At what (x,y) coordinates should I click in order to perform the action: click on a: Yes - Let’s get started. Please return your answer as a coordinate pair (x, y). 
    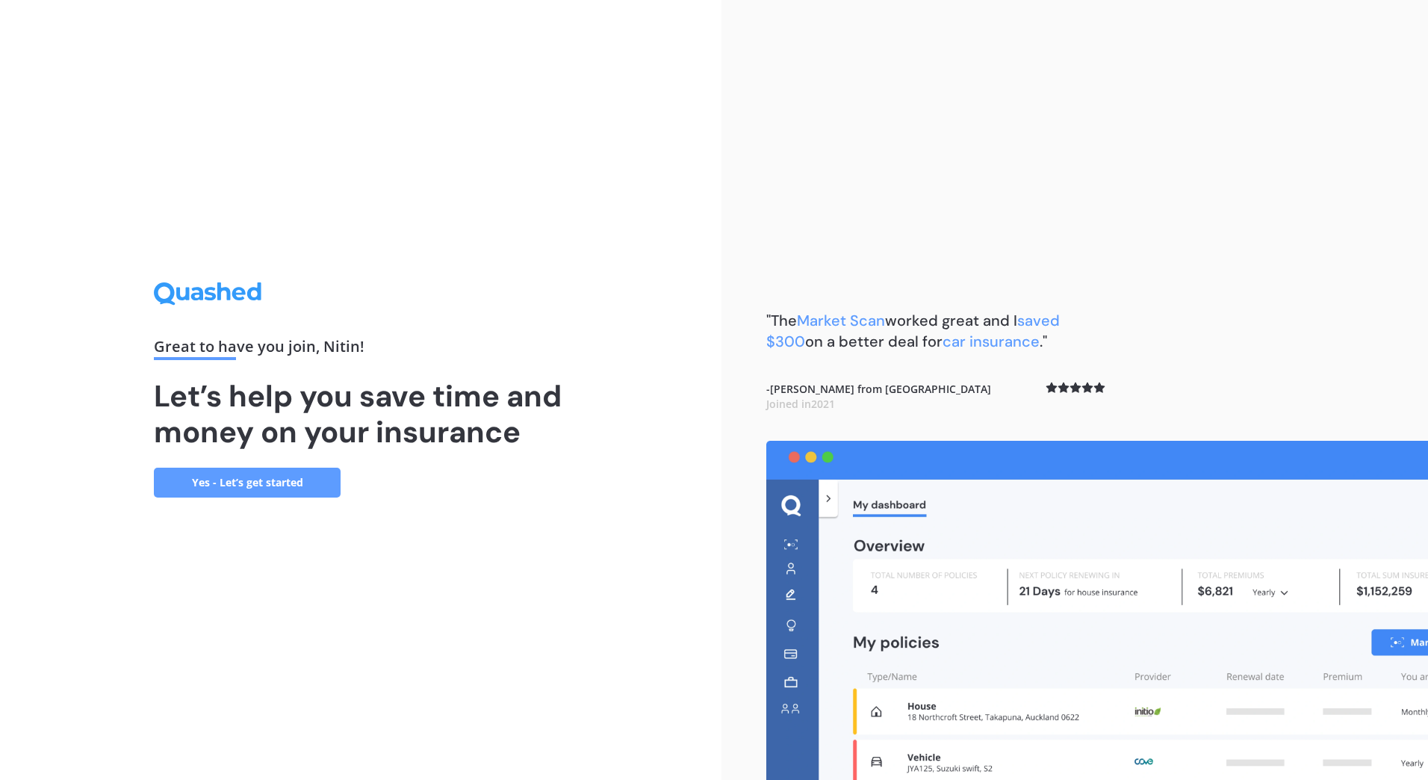
    Looking at the image, I should click on (247, 482).